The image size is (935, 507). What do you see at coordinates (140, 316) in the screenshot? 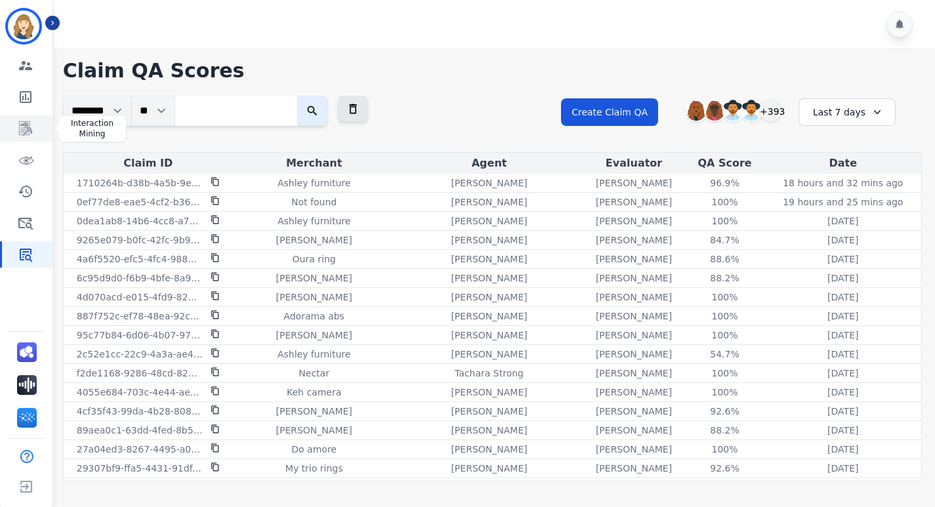
I see `p: 887f752c-ef78-48ea-92c5-0dea794aecf2` at bounding box center [140, 316].